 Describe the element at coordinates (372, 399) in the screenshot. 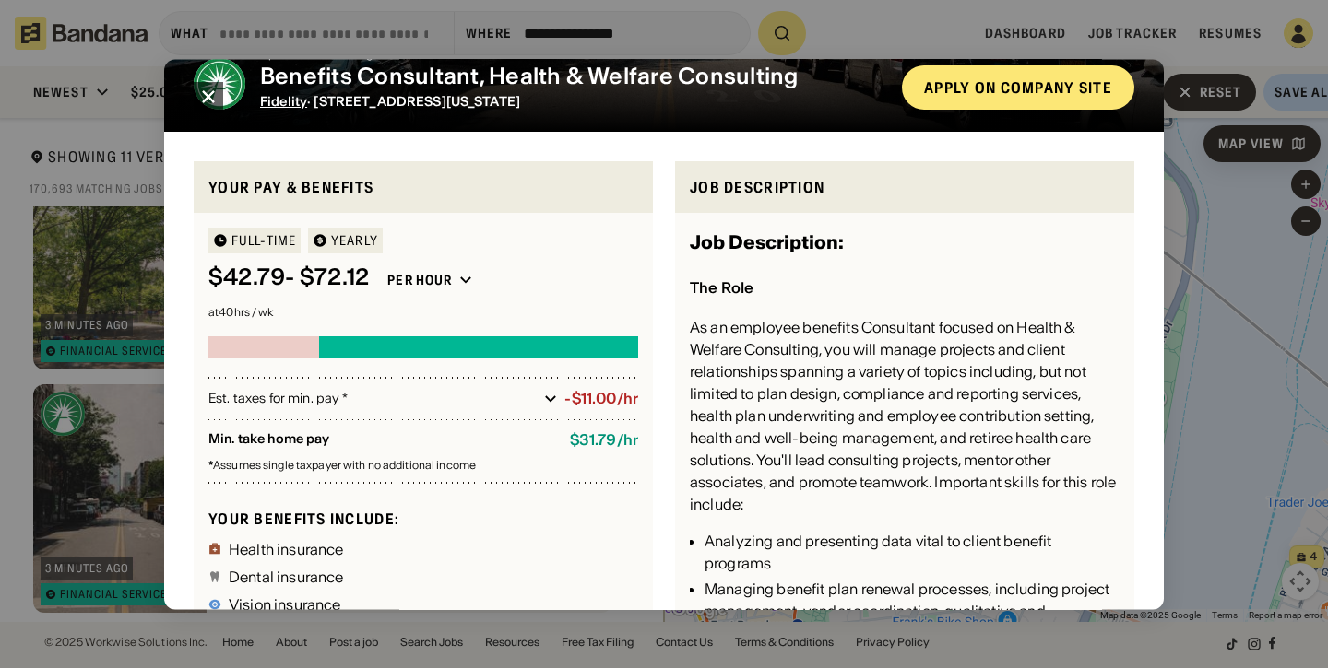

I see `div: Est. taxes for min. pay *` at that location.